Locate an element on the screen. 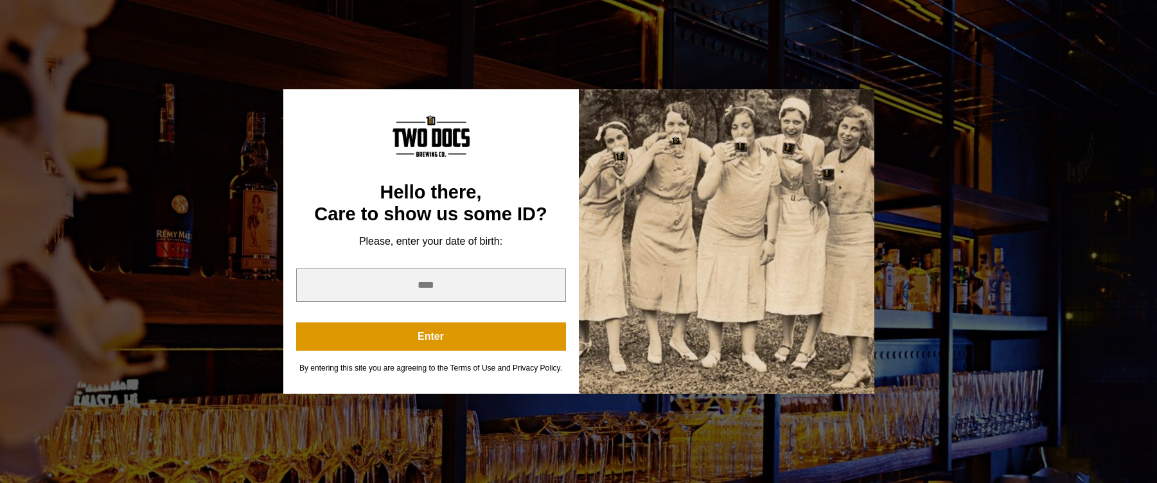  img: Content Logo is located at coordinates (431, 136).